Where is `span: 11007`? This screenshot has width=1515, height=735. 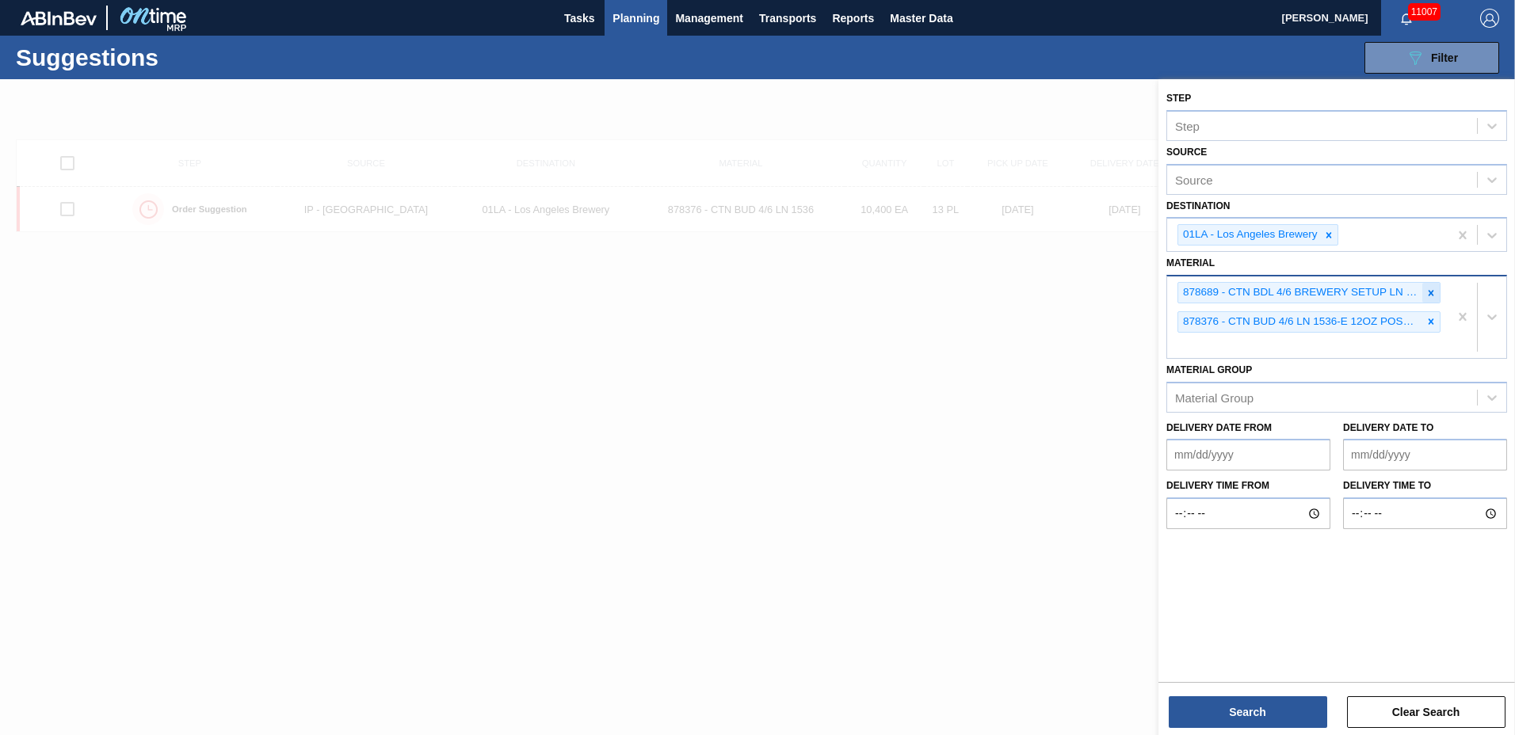 span: 11007 is located at coordinates (1424, 12).